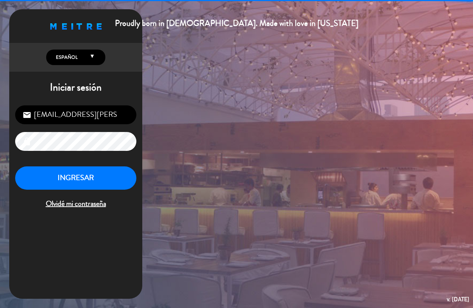 Image resolution: width=473 pixels, height=308 pixels. What do you see at coordinates (27, 142) in the screenshot?
I see `i: lock` at bounding box center [27, 142].